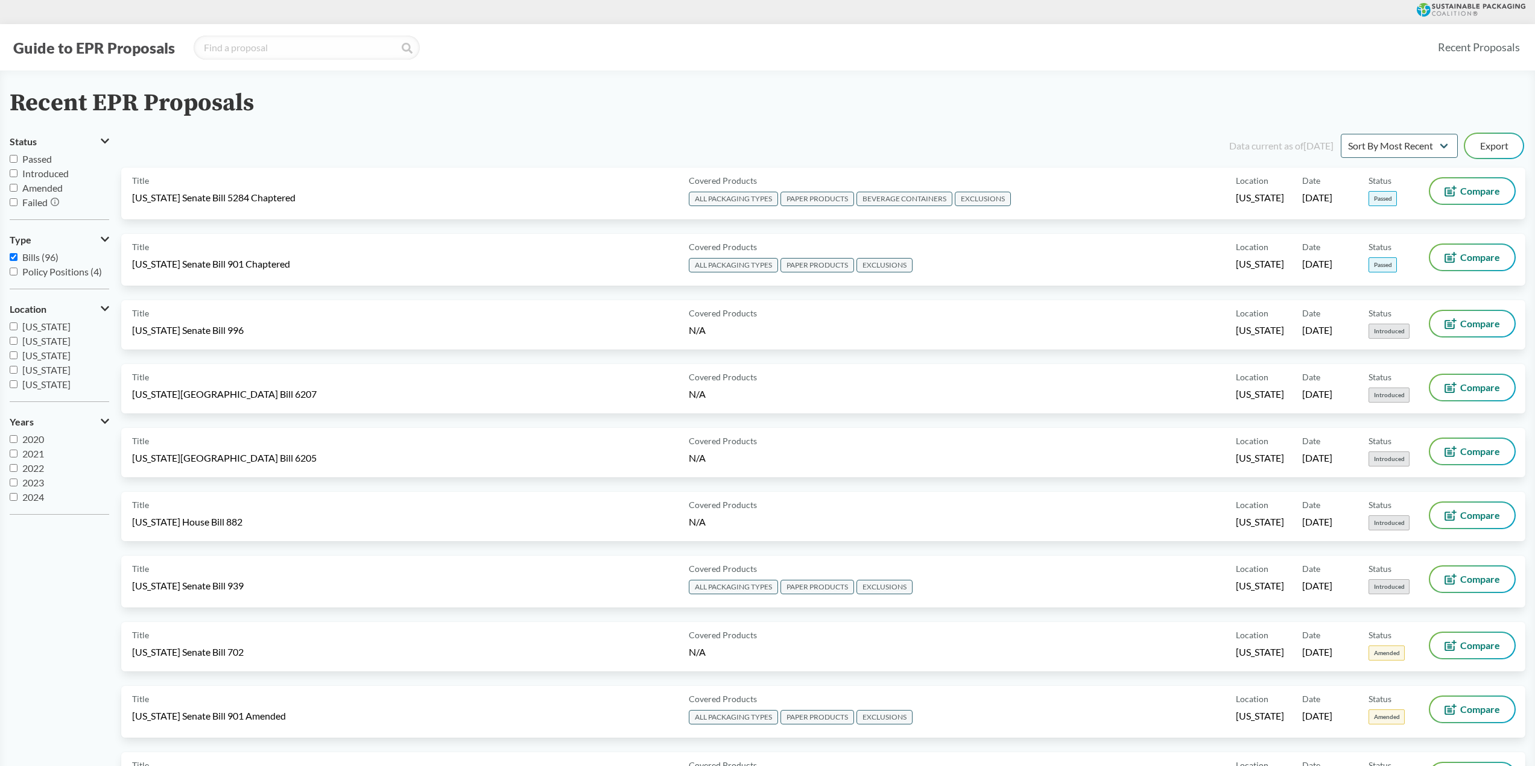 The height and width of the screenshot is (766, 1535). What do you see at coordinates (13, 257) in the screenshot?
I see `input: Bills (96)` at bounding box center [13, 257].